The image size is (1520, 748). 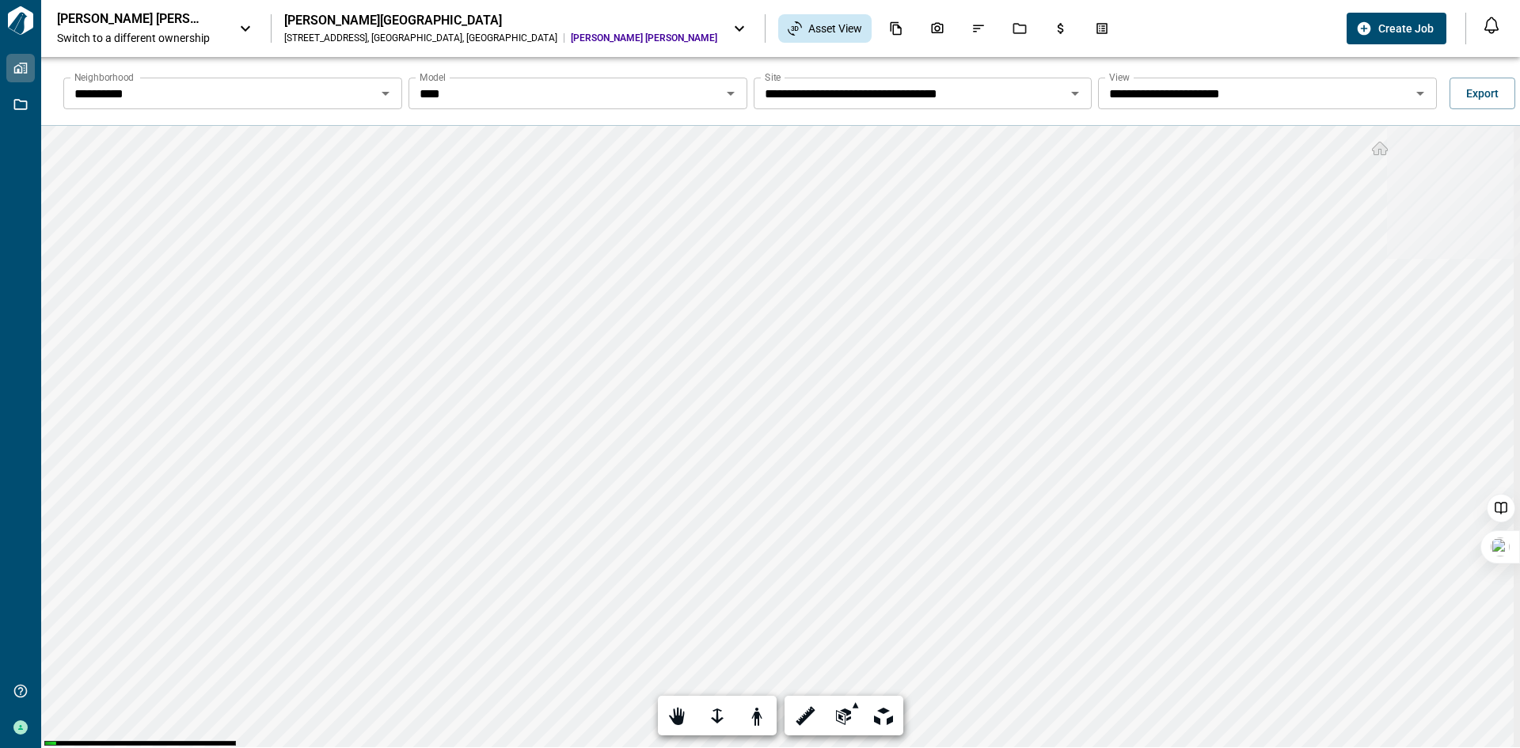 What do you see at coordinates (896, 28) in the screenshot?
I see `div: Documents` at bounding box center [896, 28].